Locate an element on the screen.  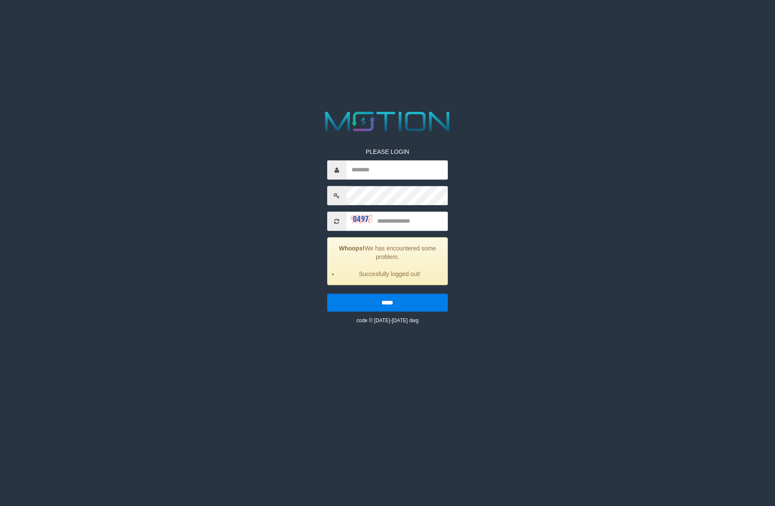
p: PLEASE LOGIN is located at coordinates (388, 152).